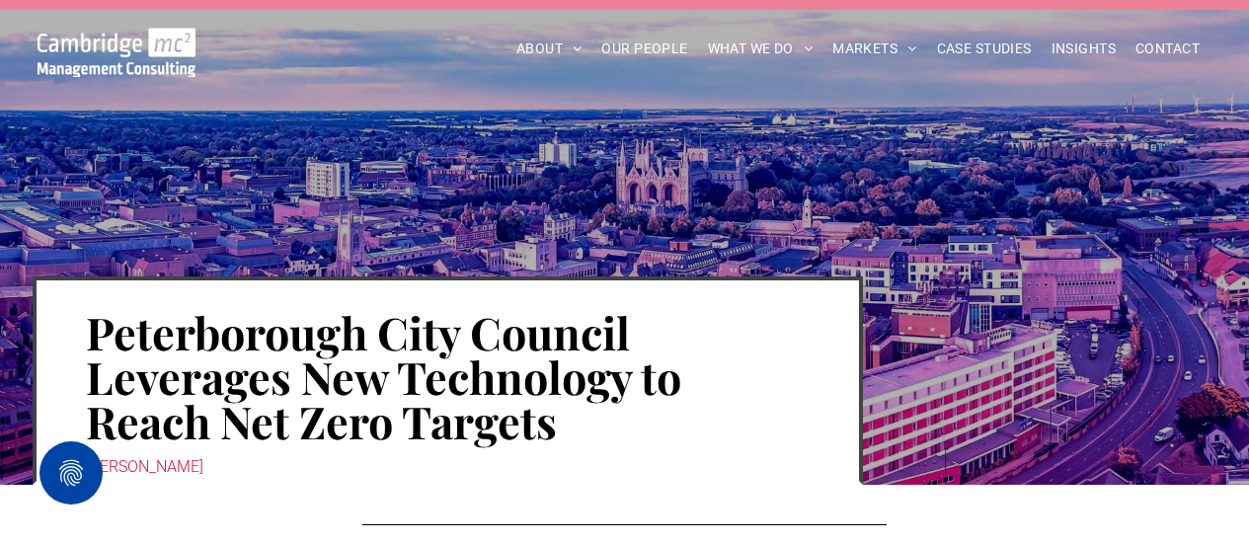 The image size is (1249, 544). I want to click on a: CASE STUDIES, so click(984, 48).